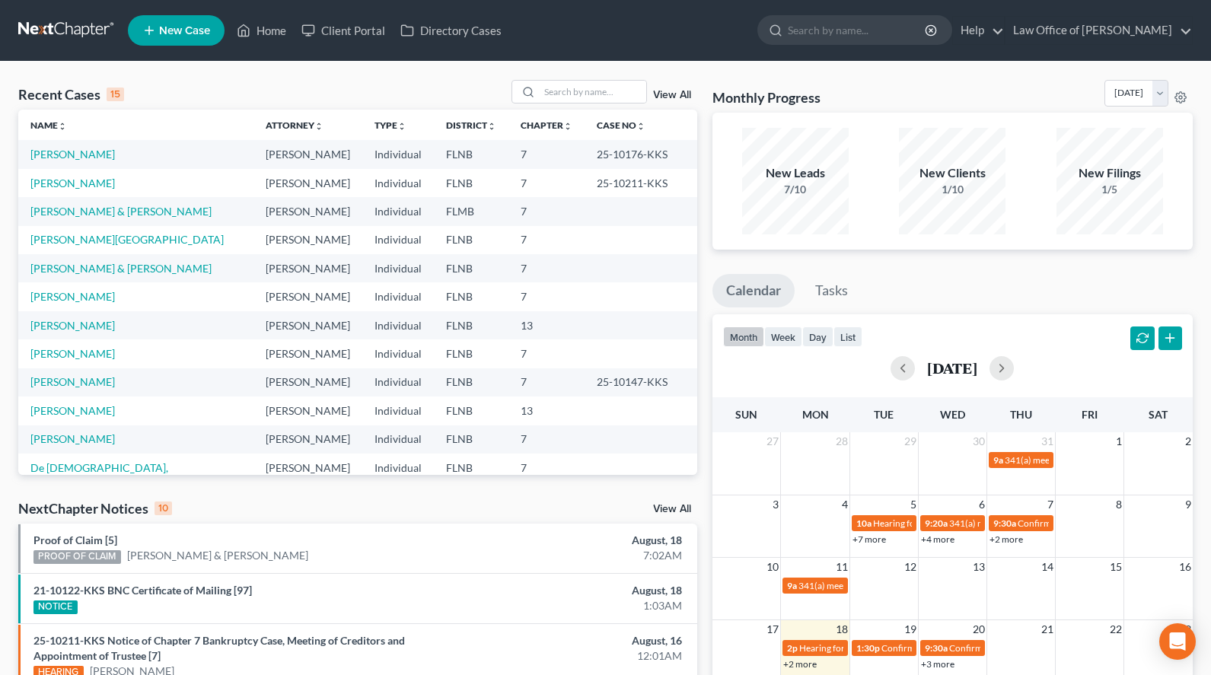 The image size is (1211, 675). Describe the element at coordinates (1188, 442) in the screenshot. I see `span: 2` at that location.